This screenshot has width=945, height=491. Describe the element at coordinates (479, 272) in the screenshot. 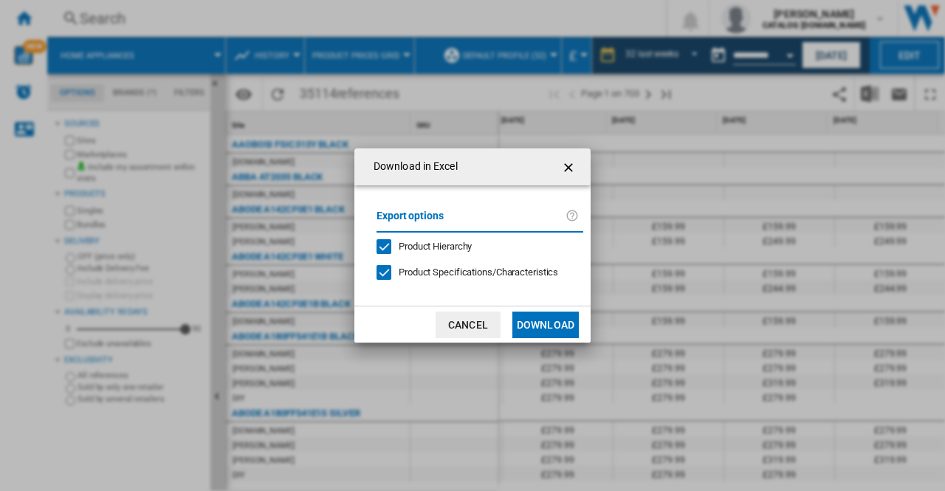

I see `span: Product Specifications/Characteristics` at that location.